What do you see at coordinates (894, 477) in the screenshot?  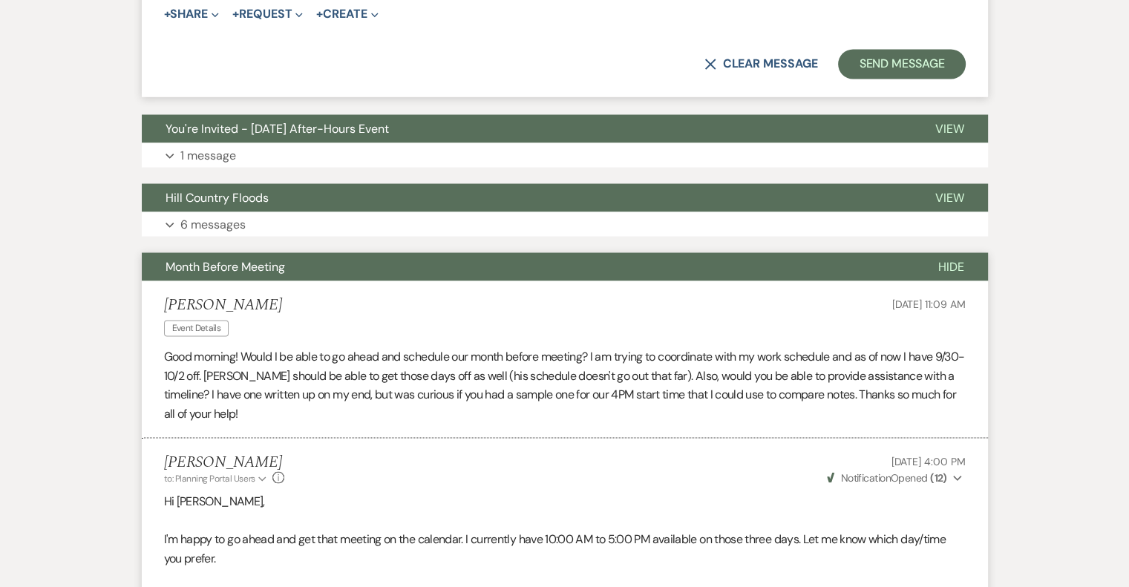 I see `button: NotificationOpened (12)` at bounding box center [894, 477].